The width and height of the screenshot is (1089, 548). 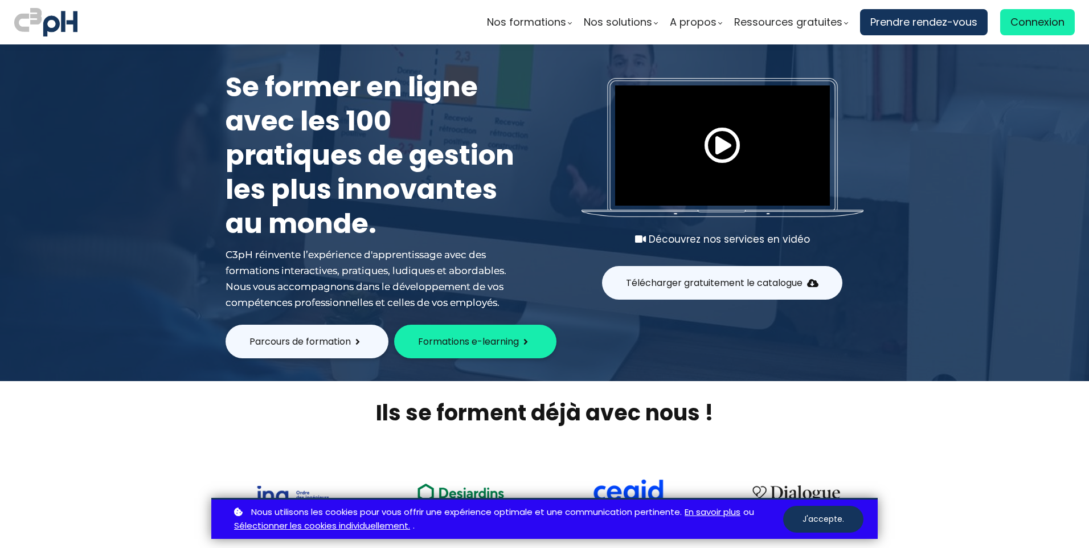 I want to click on div: Découvrez nos services en vidéo, so click(x=722, y=239).